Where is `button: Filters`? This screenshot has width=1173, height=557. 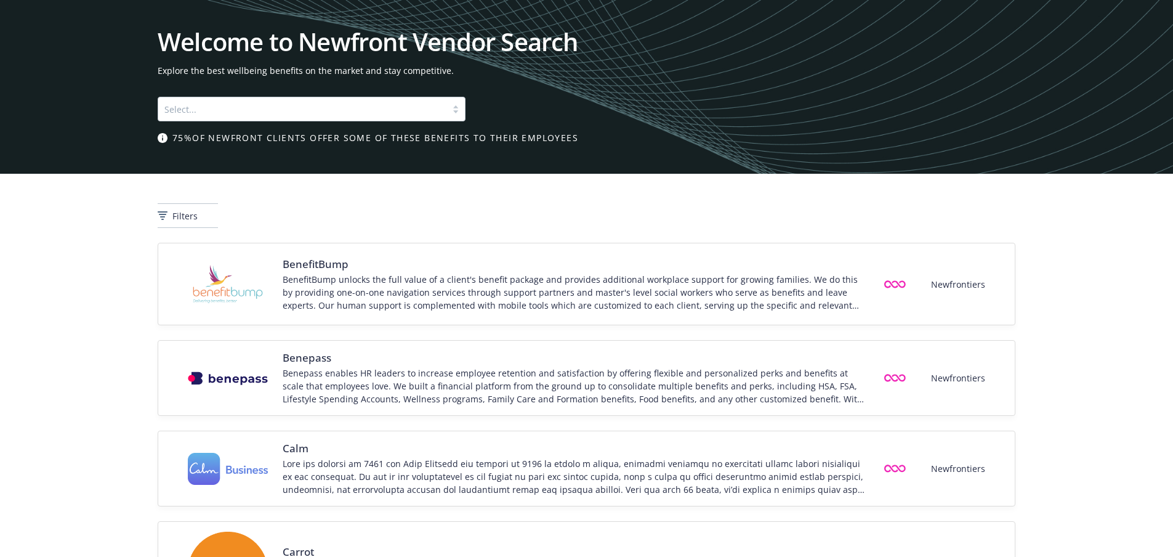 button: Filters is located at coordinates (188, 216).